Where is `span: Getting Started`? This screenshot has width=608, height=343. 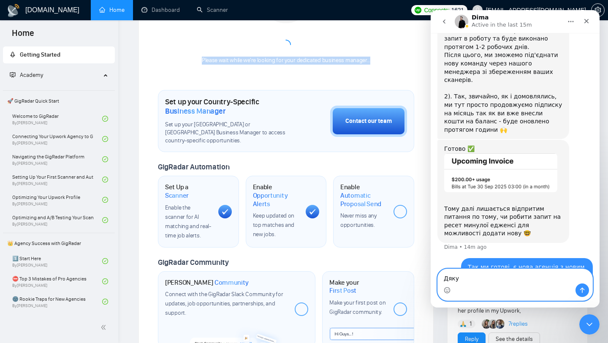 span: Getting Started is located at coordinates (40, 54).